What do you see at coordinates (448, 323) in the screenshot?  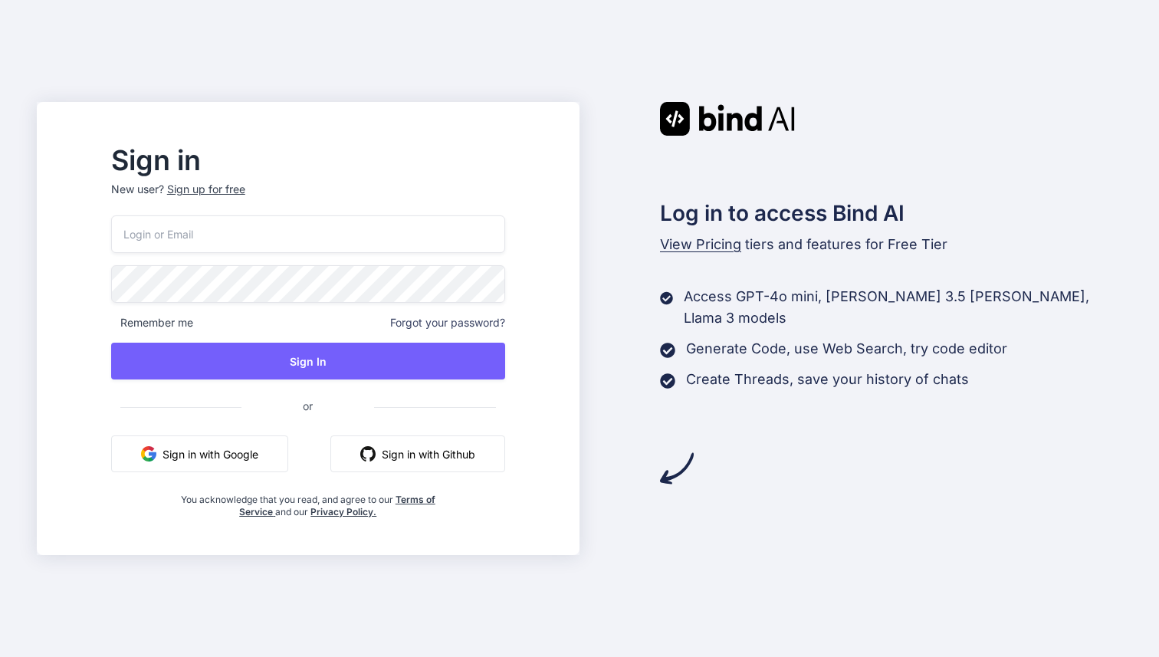 I see `span: Forgot your password?` at bounding box center [448, 323].